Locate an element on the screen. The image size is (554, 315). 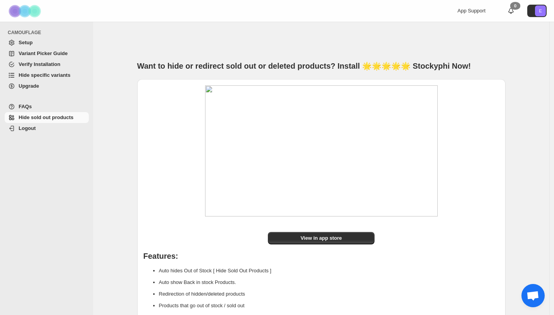
img: Camouflage is located at coordinates (26, 11).